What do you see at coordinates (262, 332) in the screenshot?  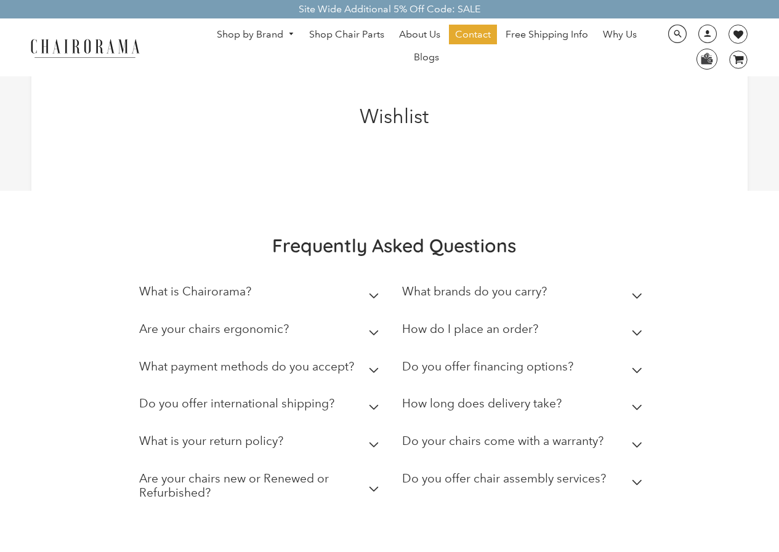 I see `summary: Are your chairs ergonomic?` at bounding box center [262, 332].